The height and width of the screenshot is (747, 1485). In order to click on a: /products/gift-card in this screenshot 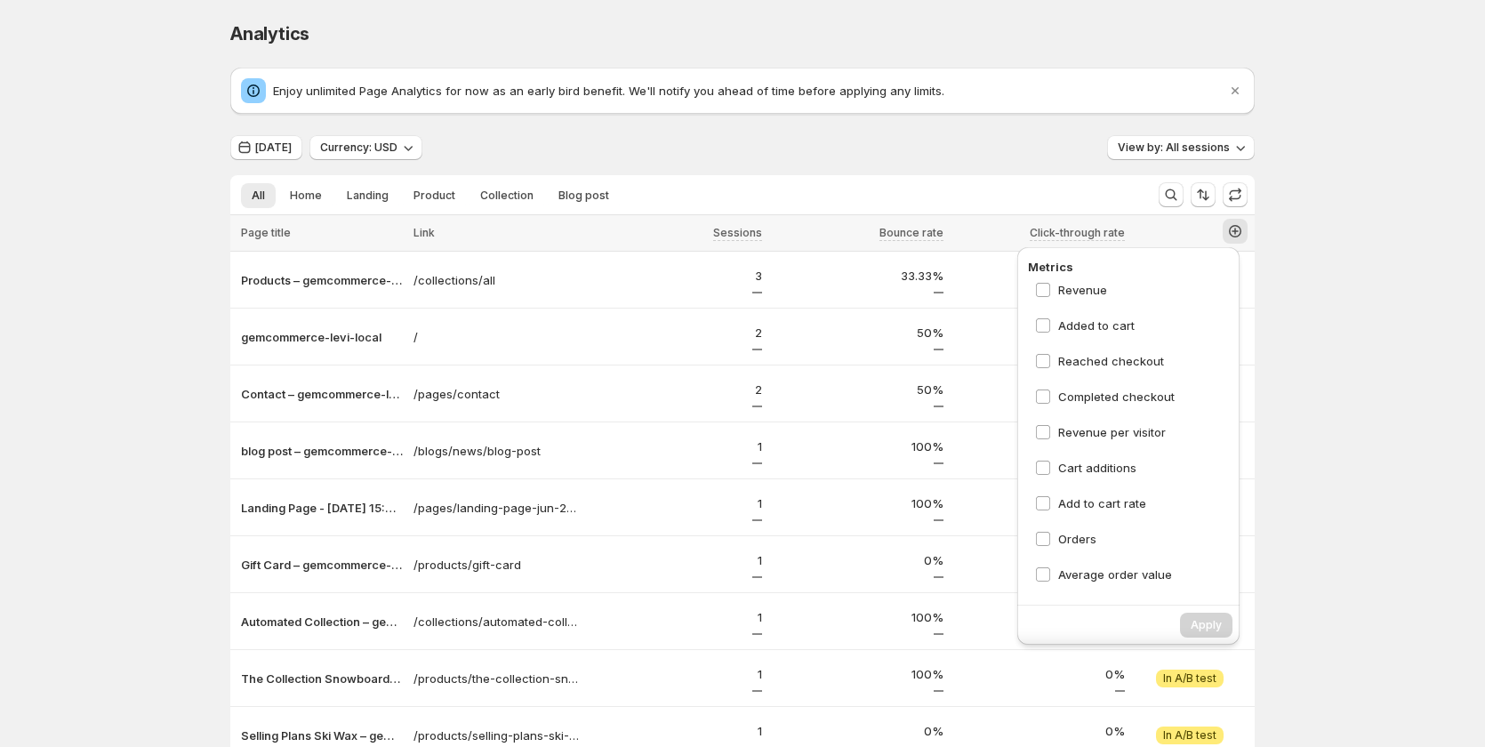, I will do `click(497, 565)`.